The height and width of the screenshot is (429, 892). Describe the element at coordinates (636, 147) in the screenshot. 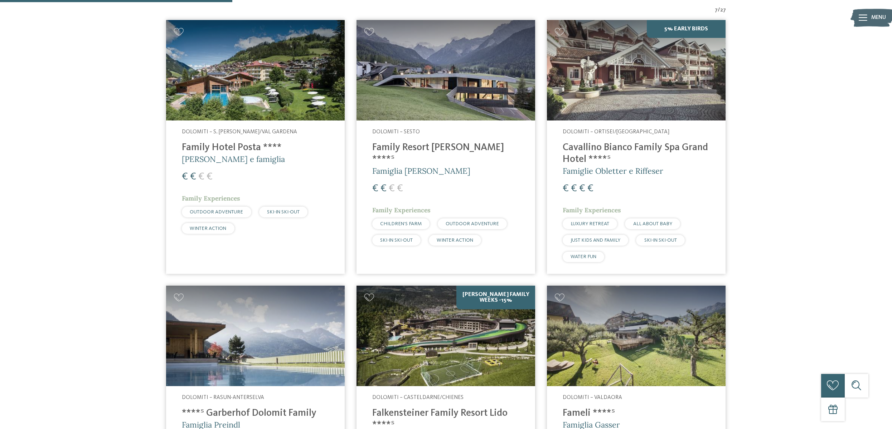

I see `a: Cercate un hotel per famiglie? Qui troverete solo i migliori! 5% Early Birds Dolomiti – Ortisei/[...` at that location.